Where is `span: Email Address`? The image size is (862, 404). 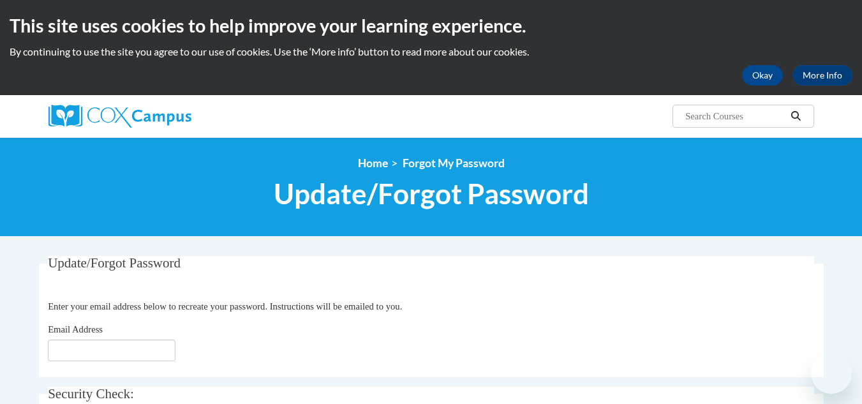 span: Email Address is located at coordinates (75, 329).